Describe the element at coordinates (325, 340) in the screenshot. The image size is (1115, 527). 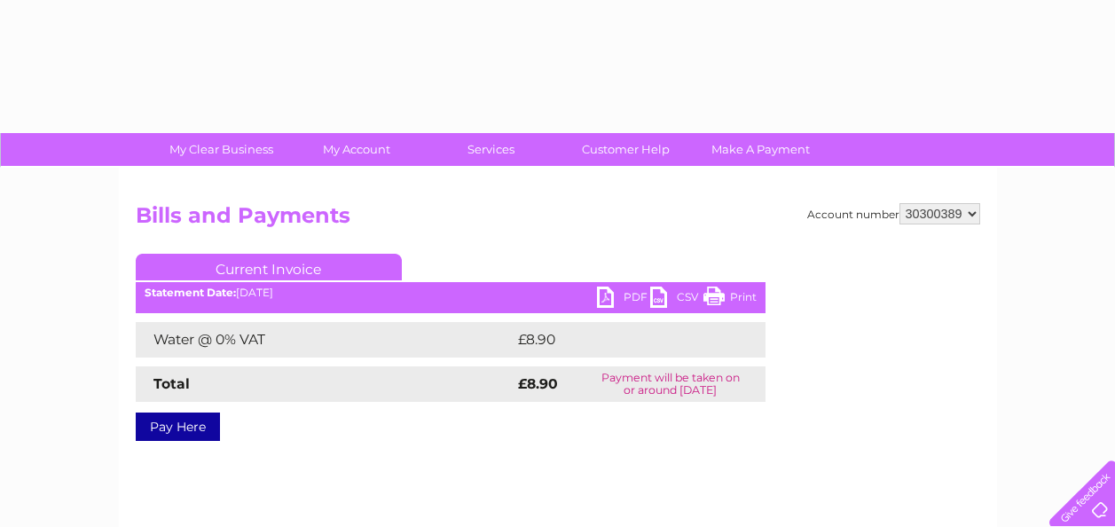
I see `td: Water @ 0% VAT` at that location.